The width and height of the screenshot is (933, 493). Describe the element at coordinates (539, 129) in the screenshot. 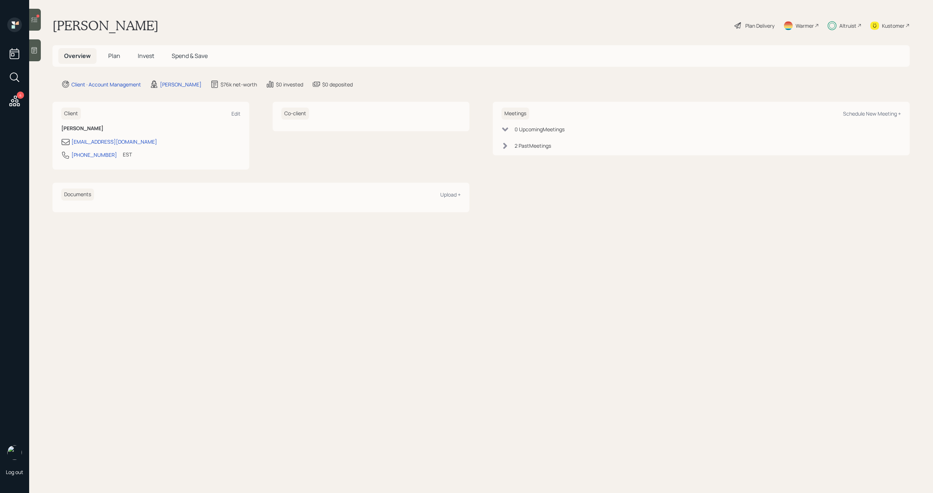

I see `div: 0 Upcoming Meeting s` at that location.